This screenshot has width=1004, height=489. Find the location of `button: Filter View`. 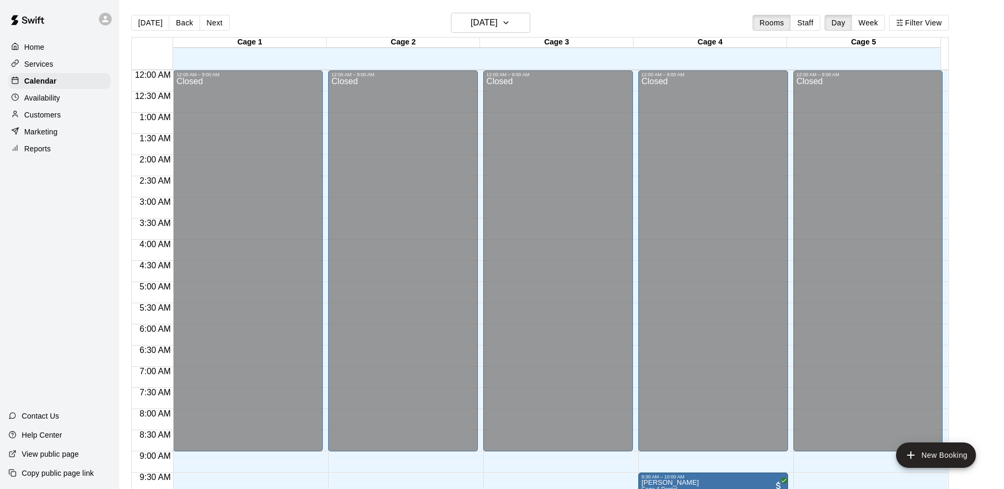

button: Filter View is located at coordinates (919, 23).